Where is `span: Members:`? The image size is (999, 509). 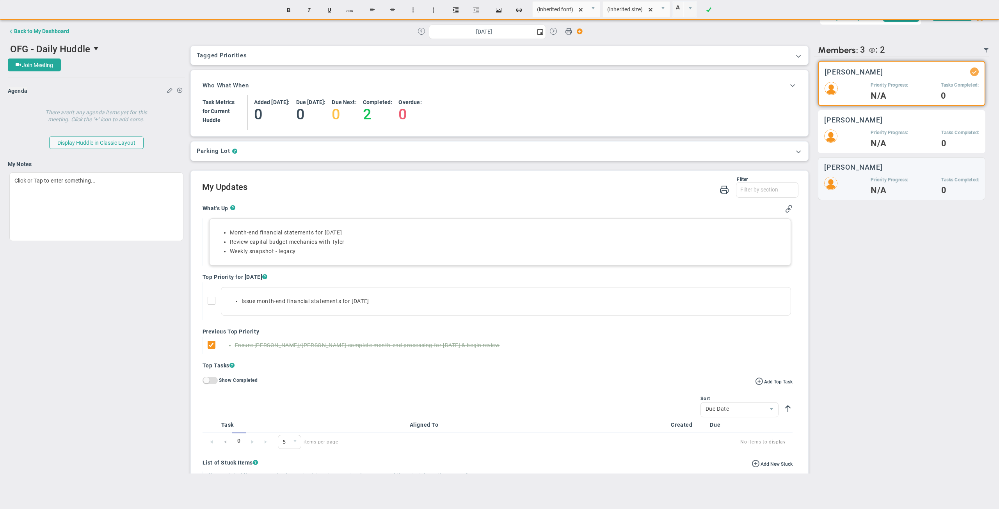 span: Members: is located at coordinates (838, 50).